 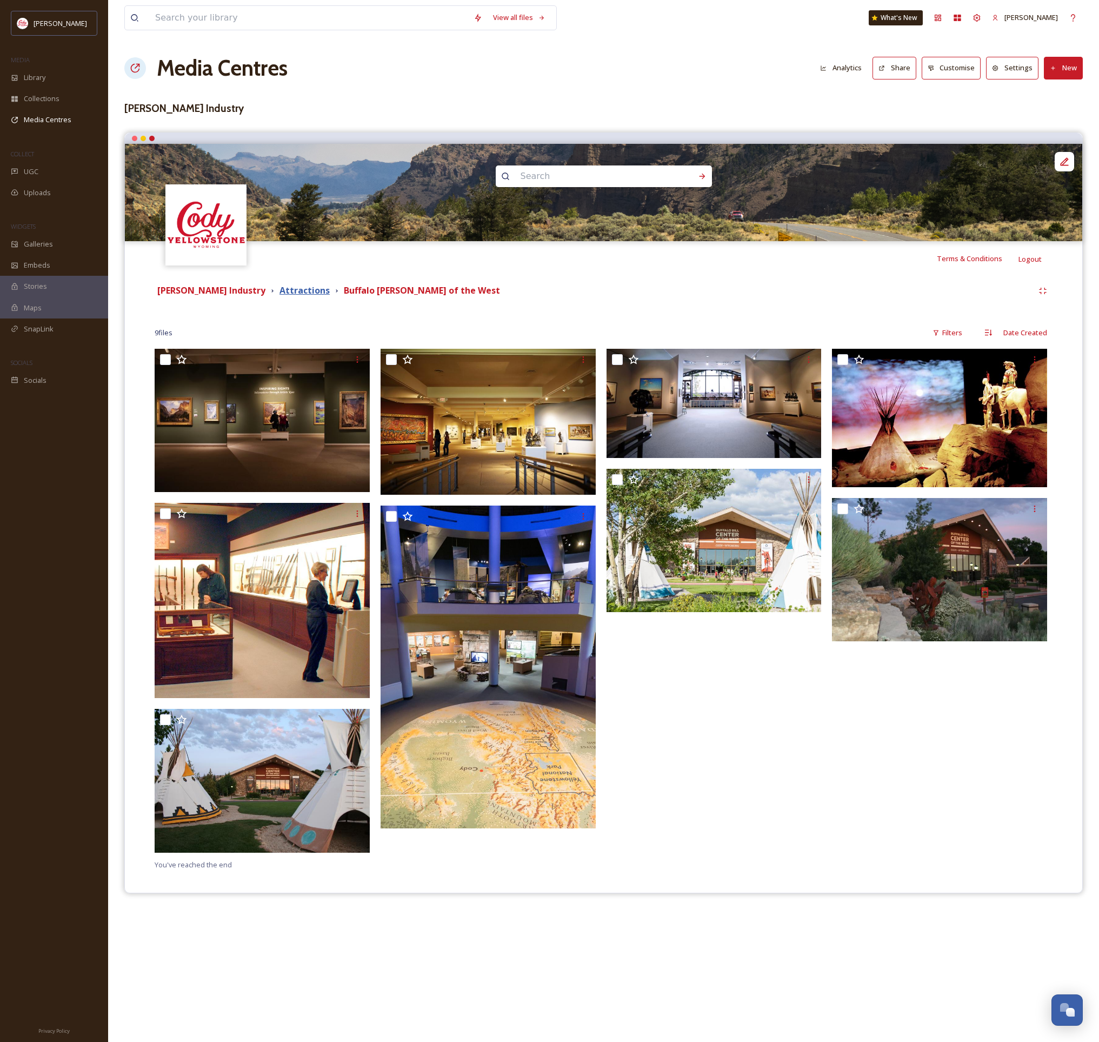 I want to click on span: Galleries, so click(x=38, y=244).